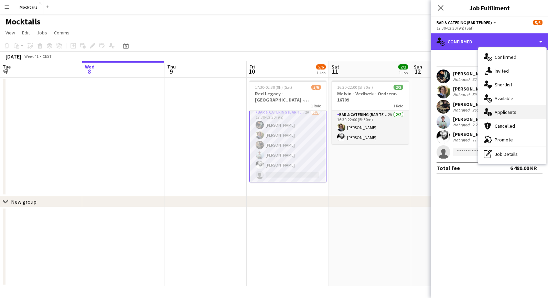 Image resolution: width=548 pixels, height=298 pixels. I want to click on div: 59.9km, so click(478, 95).